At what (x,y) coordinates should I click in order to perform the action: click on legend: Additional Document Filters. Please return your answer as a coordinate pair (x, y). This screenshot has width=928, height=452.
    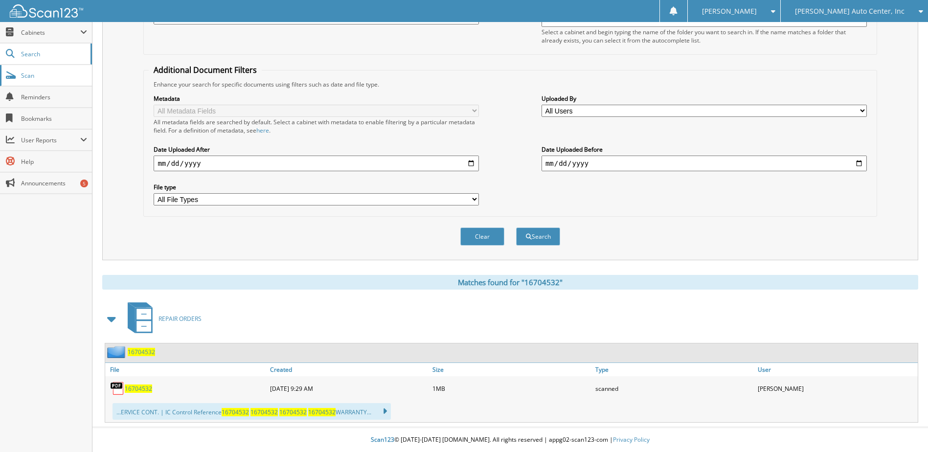
    Looking at the image, I should click on (205, 70).